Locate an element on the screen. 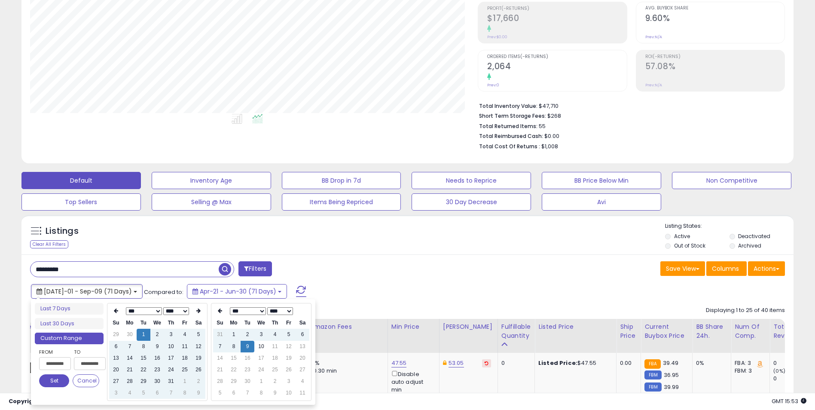 This screenshot has width=815, height=410. div: Min Price is located at coordinates (413, 326).